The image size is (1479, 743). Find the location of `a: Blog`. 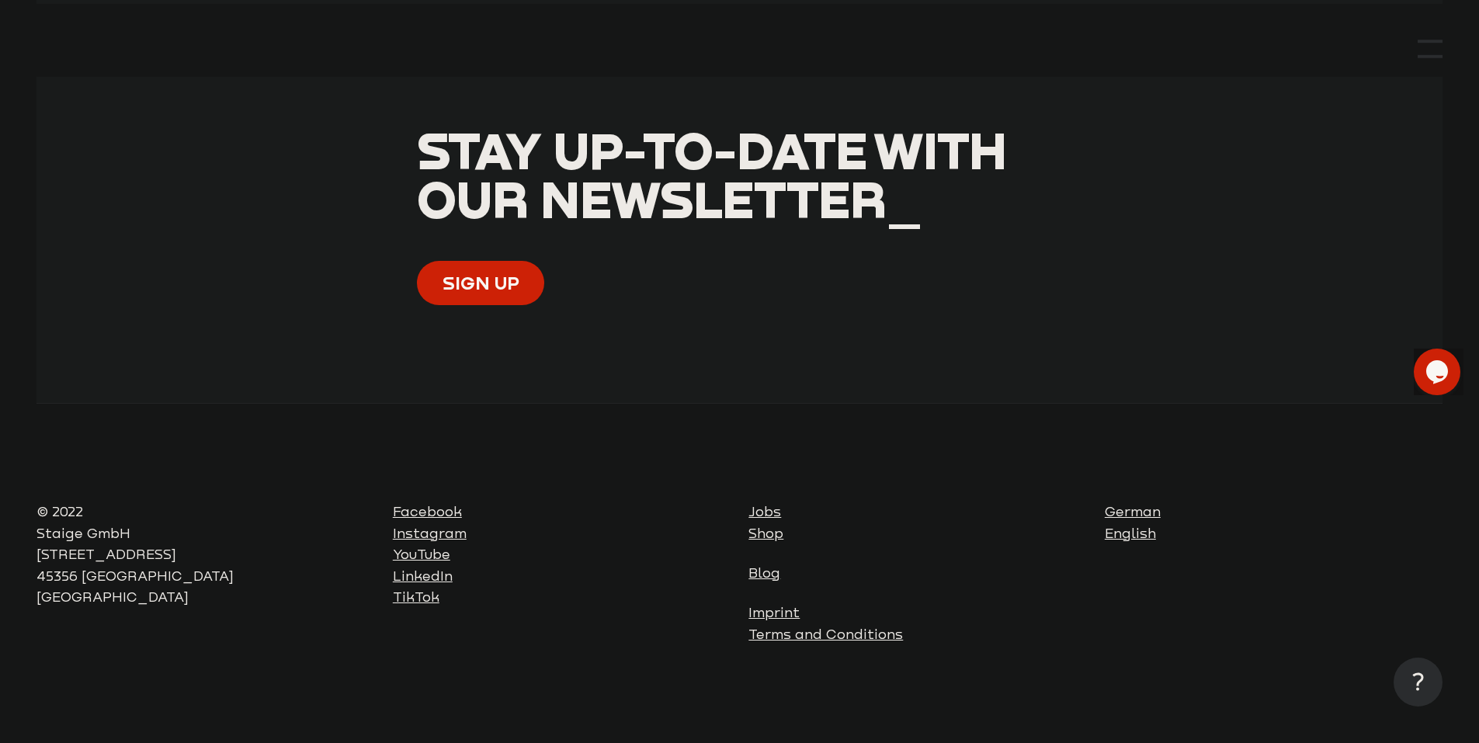

a: Blog is located at coordinates (764, 573).